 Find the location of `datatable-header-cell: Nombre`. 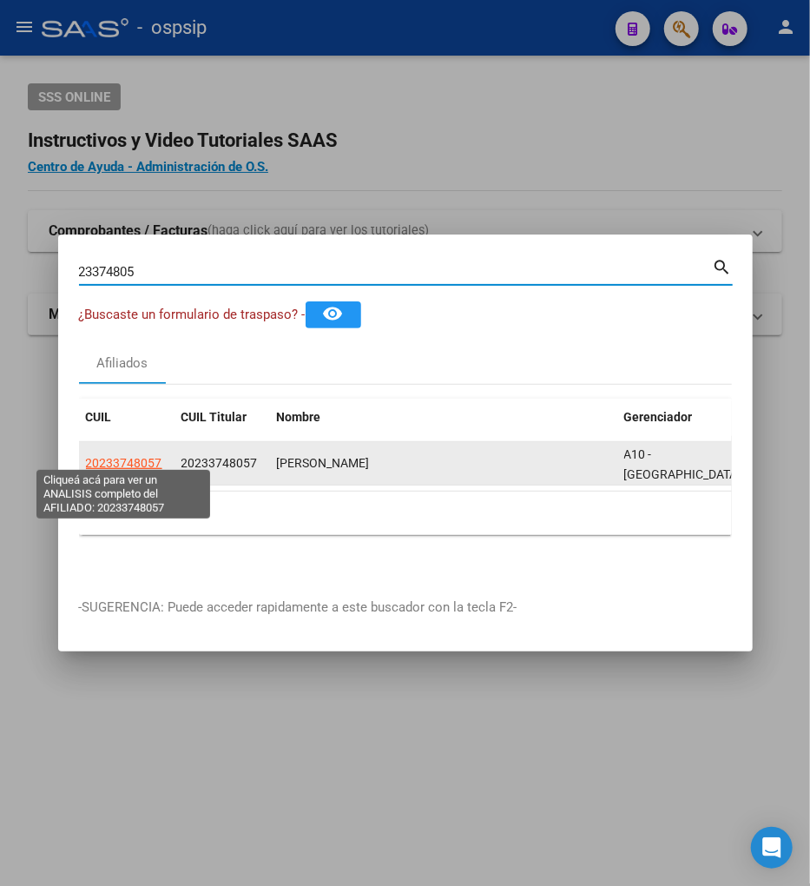

datatable-header-cell: Nombre is located at coordinates (444, 417).